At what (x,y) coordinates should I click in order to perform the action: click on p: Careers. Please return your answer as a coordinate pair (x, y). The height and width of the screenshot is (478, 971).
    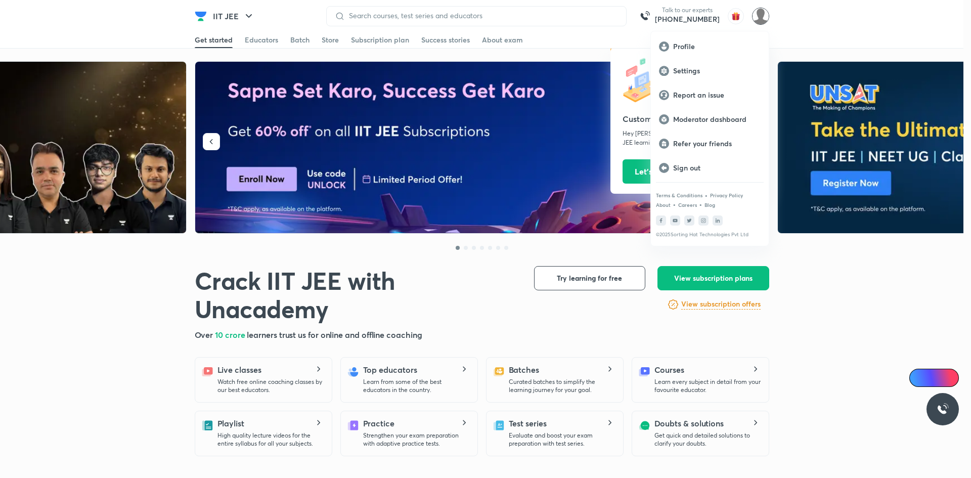
    Looking at the image, I should click on (687, 205).